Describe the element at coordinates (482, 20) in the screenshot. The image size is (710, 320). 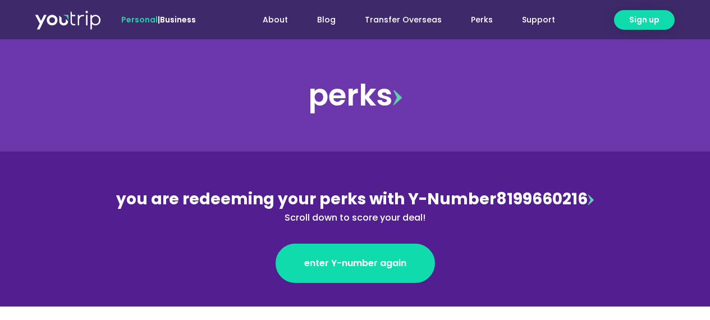
I see `a: Perks` at that location.